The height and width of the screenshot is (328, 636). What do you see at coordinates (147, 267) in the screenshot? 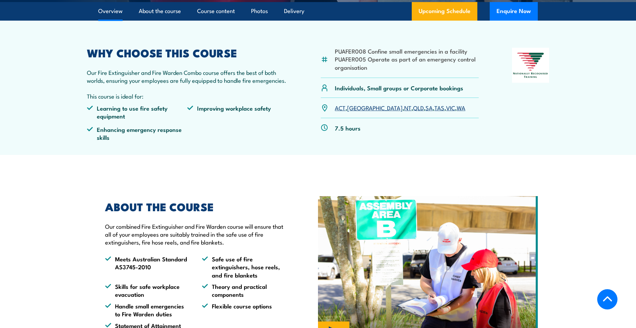
I see `li: Meets Australian Standard AS3745-2010` at bounding box center [147, 267].